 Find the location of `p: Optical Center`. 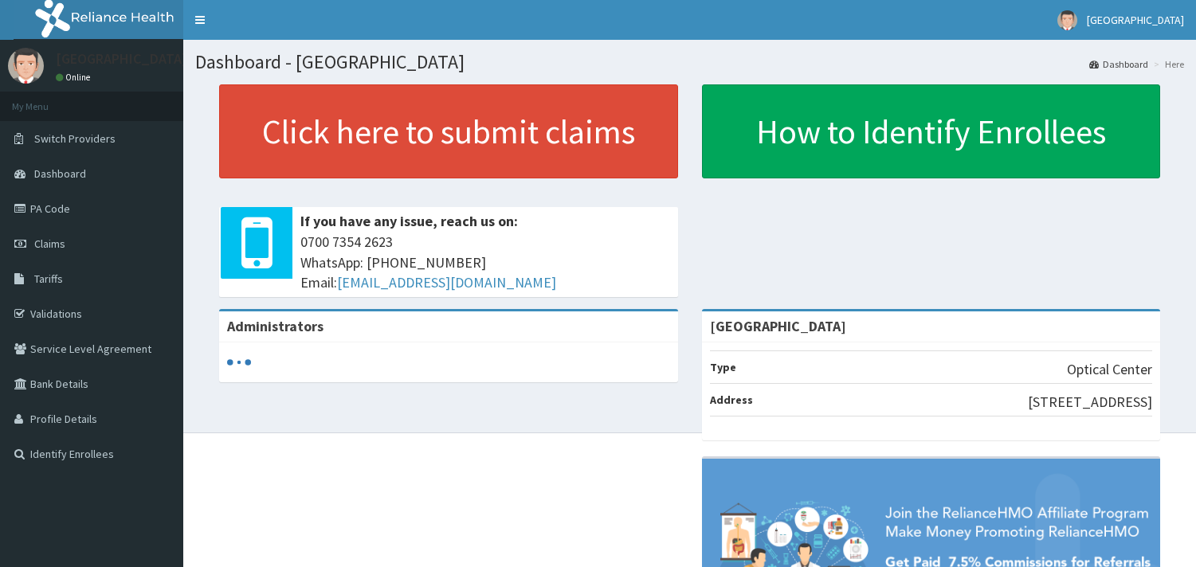

p: Optical Center is located at coordinates (1109, 370).